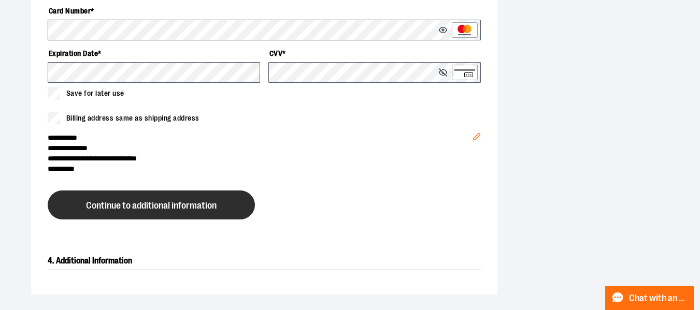 Image resolution: width=700 pixels, height=310 pixels. I want to click on input: Save for later use, so click(54, 93).